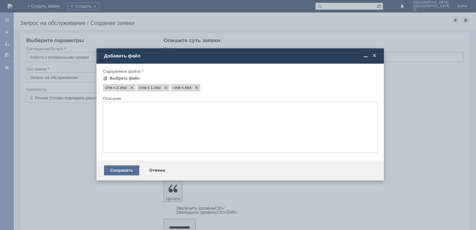  What do you see at coordinates (240, 98) in the screenshot?
I see `div: Описание` at bounding box center [240, 98].